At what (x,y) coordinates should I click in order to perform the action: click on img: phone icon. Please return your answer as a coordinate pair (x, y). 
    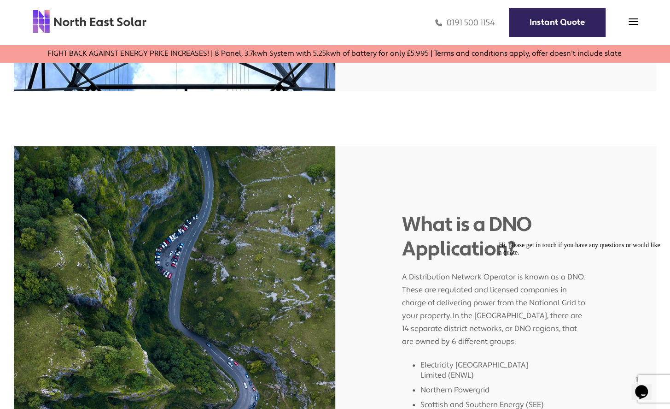
    Looking at the image, I should click on (438, 23).